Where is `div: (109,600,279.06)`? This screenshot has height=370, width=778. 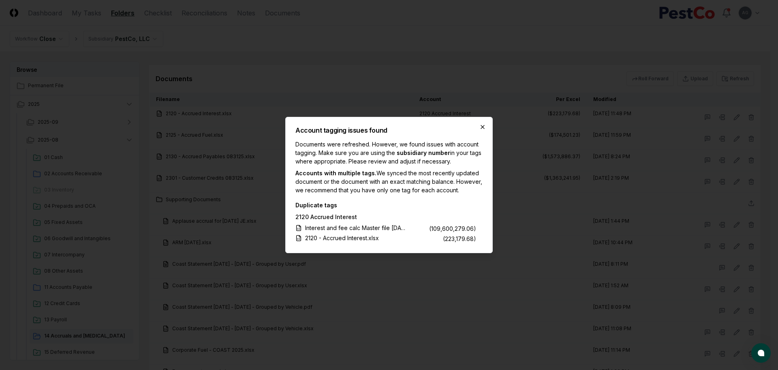 div: (109,600,279.06) is located at coordinates (453, 228).